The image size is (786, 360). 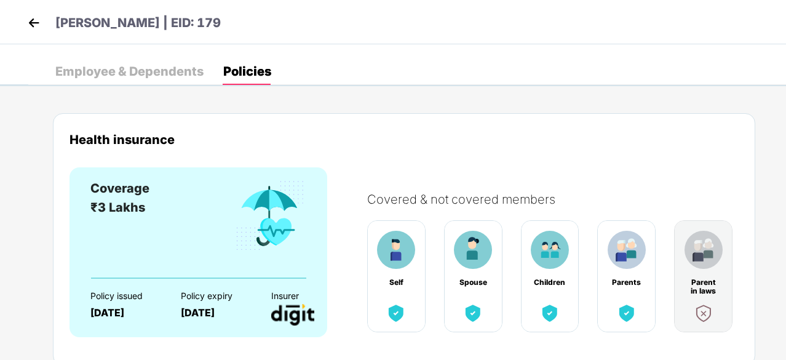 I want to click on img: back, so click(x=34, y=23).